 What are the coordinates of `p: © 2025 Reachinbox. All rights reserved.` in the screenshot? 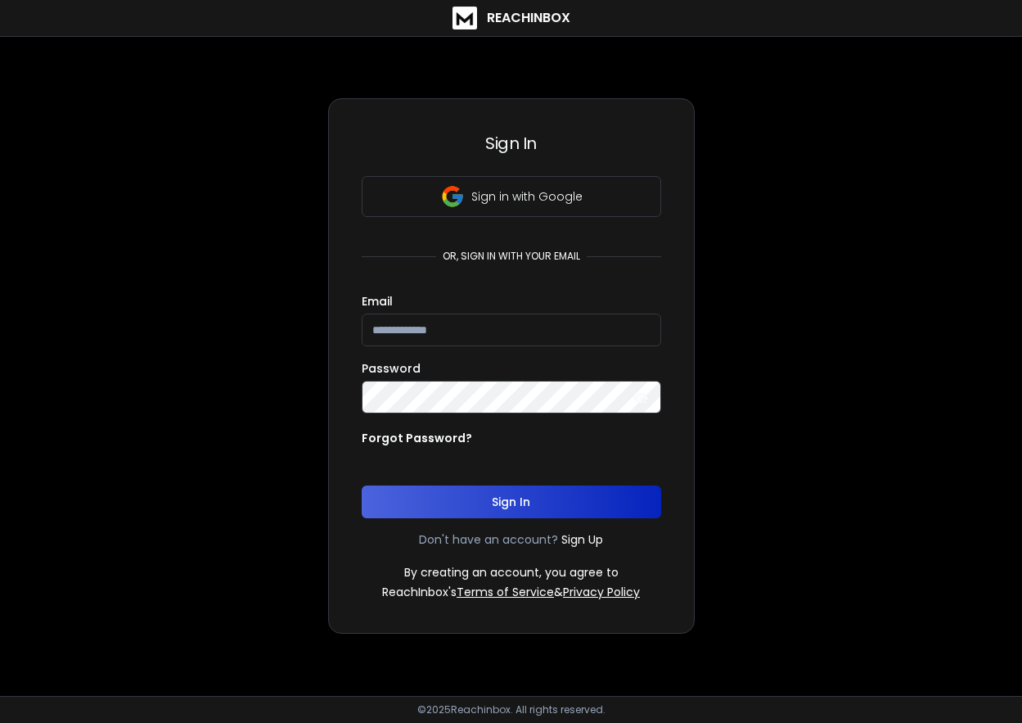 It's located at (512, 710).